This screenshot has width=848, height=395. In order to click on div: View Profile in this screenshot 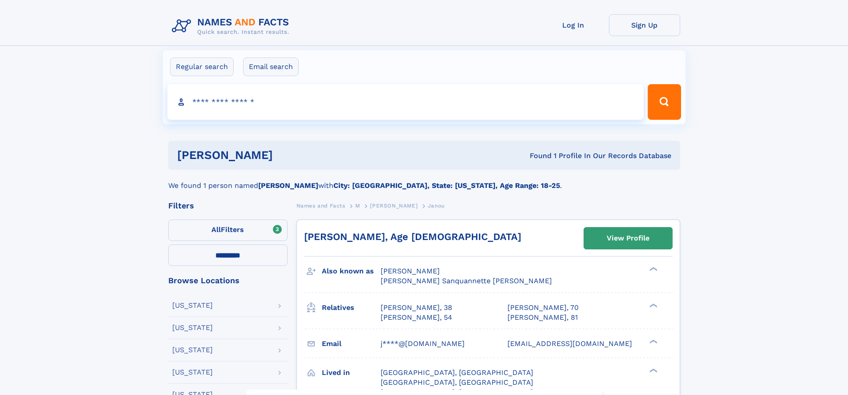, I will do `click(628, 238)`.